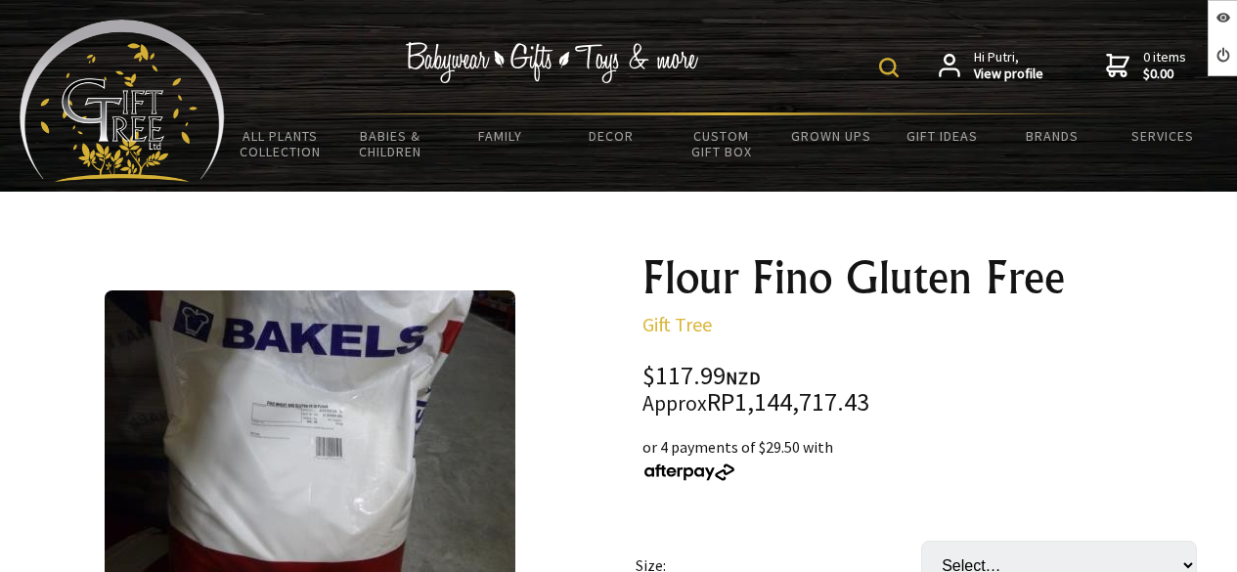  Describe the element at coordinates (677, 324) in the screenshot. I see `a: Gift Tree` at that location.